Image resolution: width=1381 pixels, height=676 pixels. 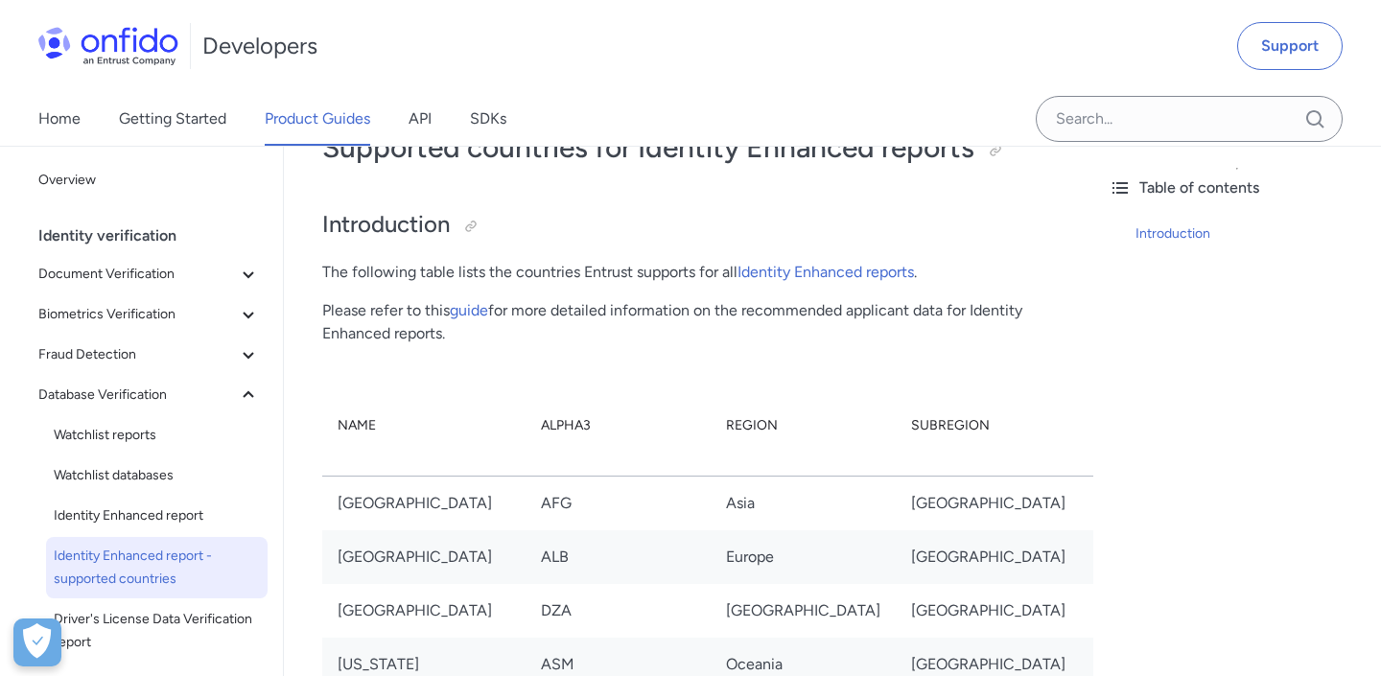 What do you see at coordinates (156, 631) in the screenshot?
I see `a: Driver's License Data Verification report` at bounding box center [156, 631].